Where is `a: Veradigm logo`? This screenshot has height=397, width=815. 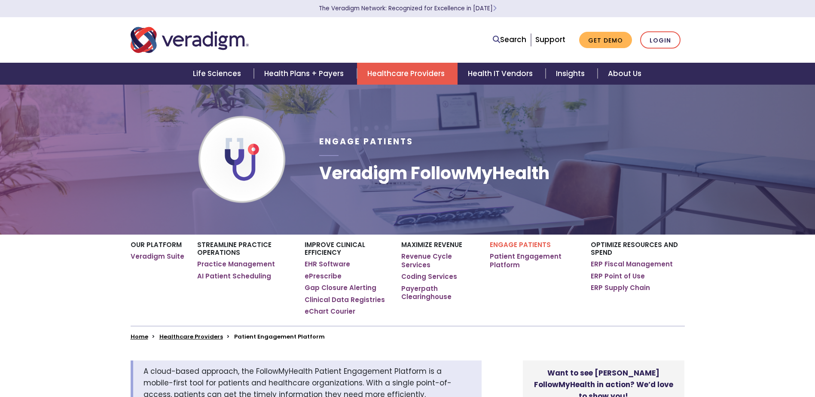
a: Veradigm logo is located at coordinates (189, 40).